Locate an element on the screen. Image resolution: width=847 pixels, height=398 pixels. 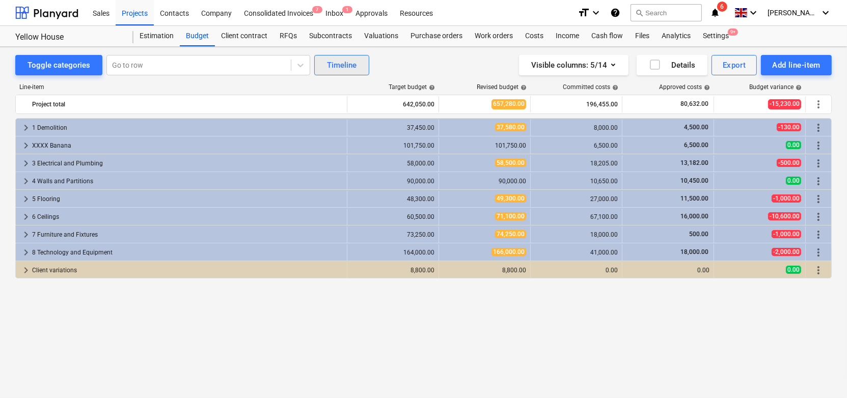
div: 90,000.00 is located at coordinates (393, 181).